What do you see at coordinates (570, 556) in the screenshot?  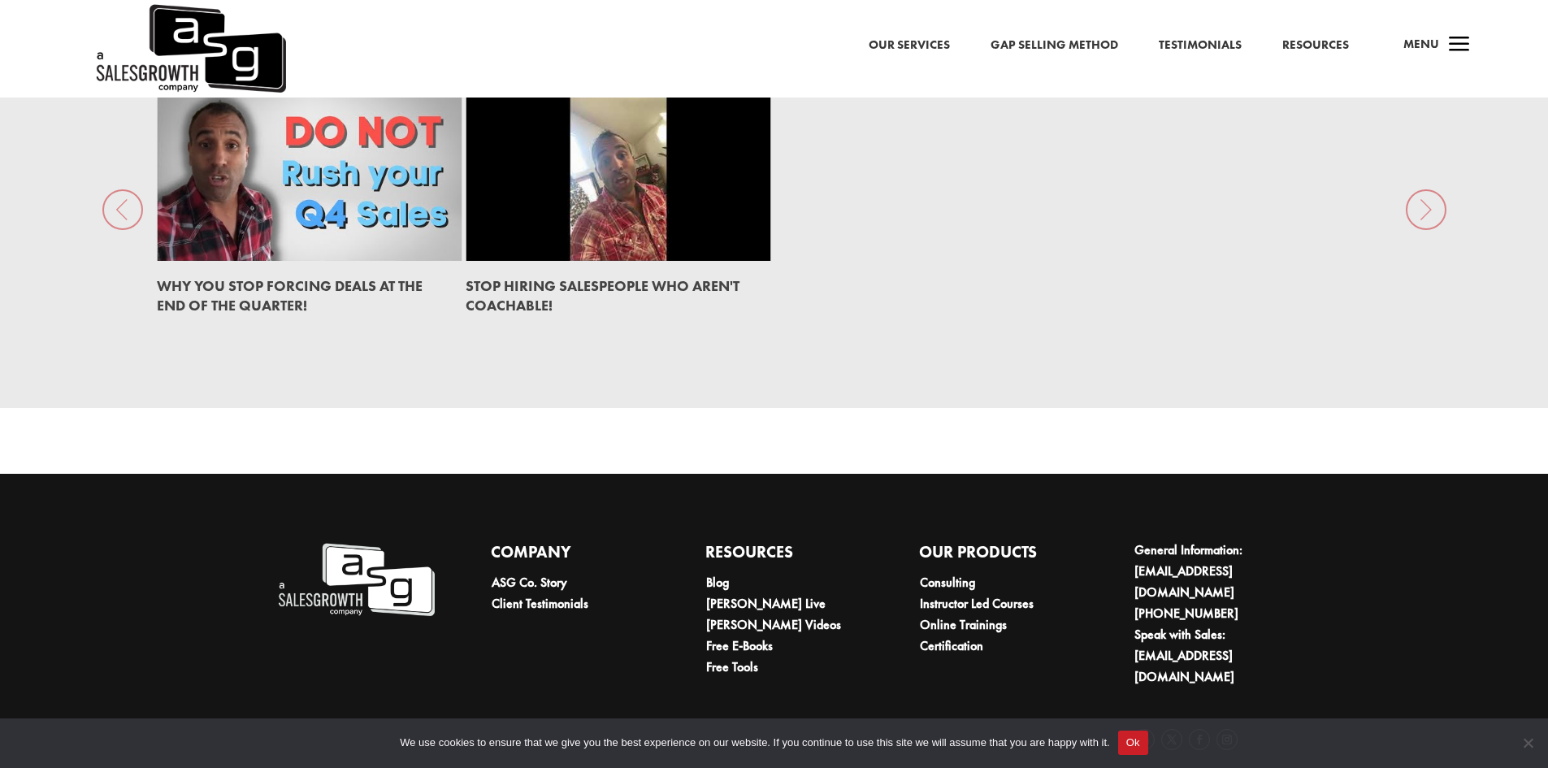 I see `h4: Company` at bounding box center [570, 556].